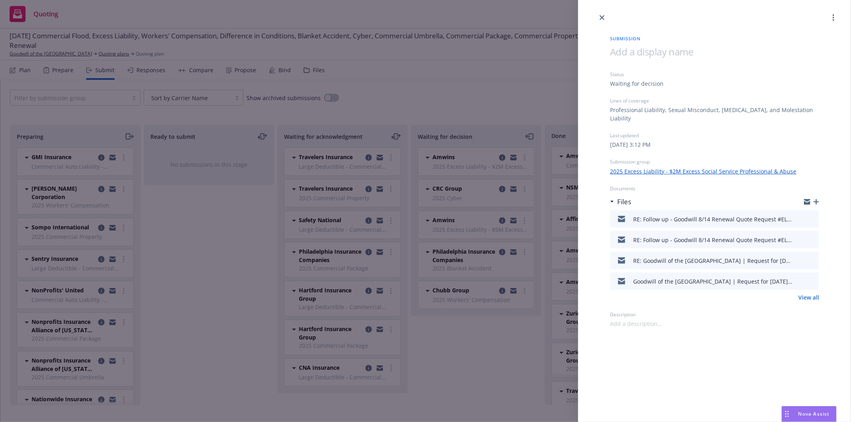 The image size is (851, 422). What do you see at coordinates (624, 202) in the screenshot?
I see `h3: Files` at bounding box center [624, 202].